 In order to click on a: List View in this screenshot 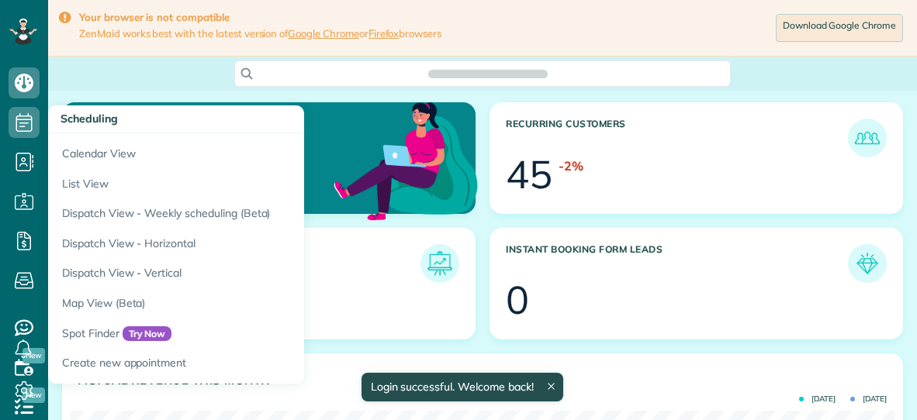, I will do `click(242, 184)`.